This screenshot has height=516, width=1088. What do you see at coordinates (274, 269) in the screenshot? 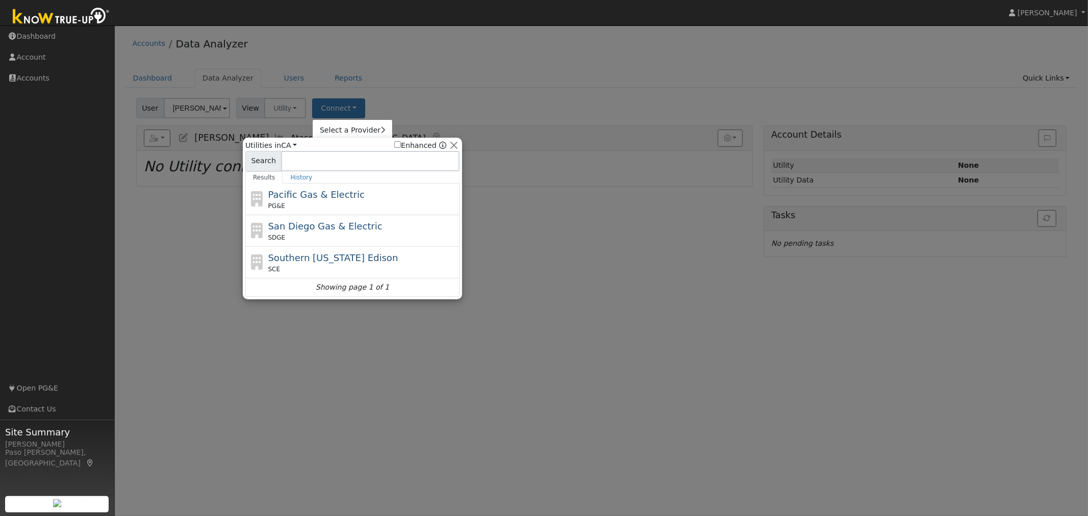
I see `span: SCE` at bounding box center [274, 269].